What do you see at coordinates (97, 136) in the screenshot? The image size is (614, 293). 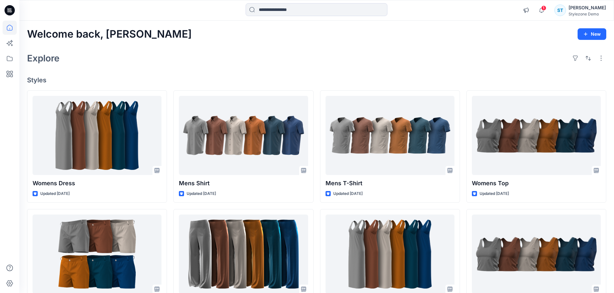 I see `a: Womens Dress` at bounding box center [97, 136].